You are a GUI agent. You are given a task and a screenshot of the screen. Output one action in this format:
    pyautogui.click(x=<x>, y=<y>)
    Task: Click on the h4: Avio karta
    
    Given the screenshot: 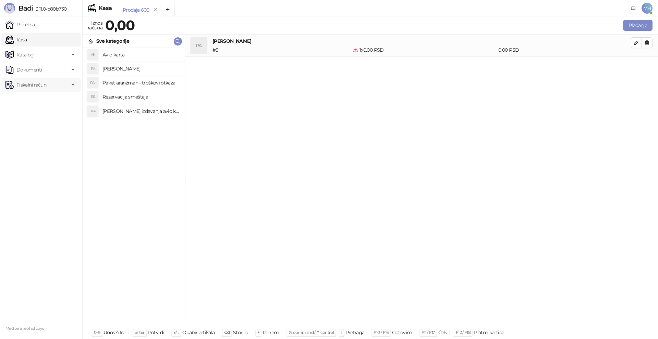 What is the action you would take?
    pyautogui.click(x=141, y=55)
    